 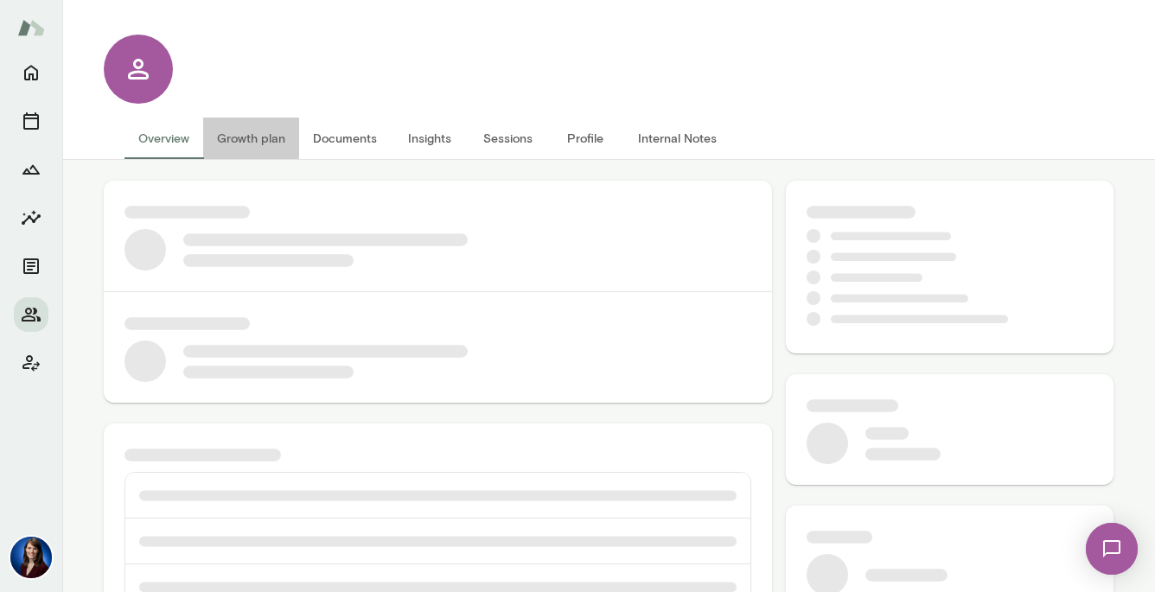 What do you see at coordinates (585, 138) in the screenshot?
I see `button: Profile` at bounding box center [585, 138].